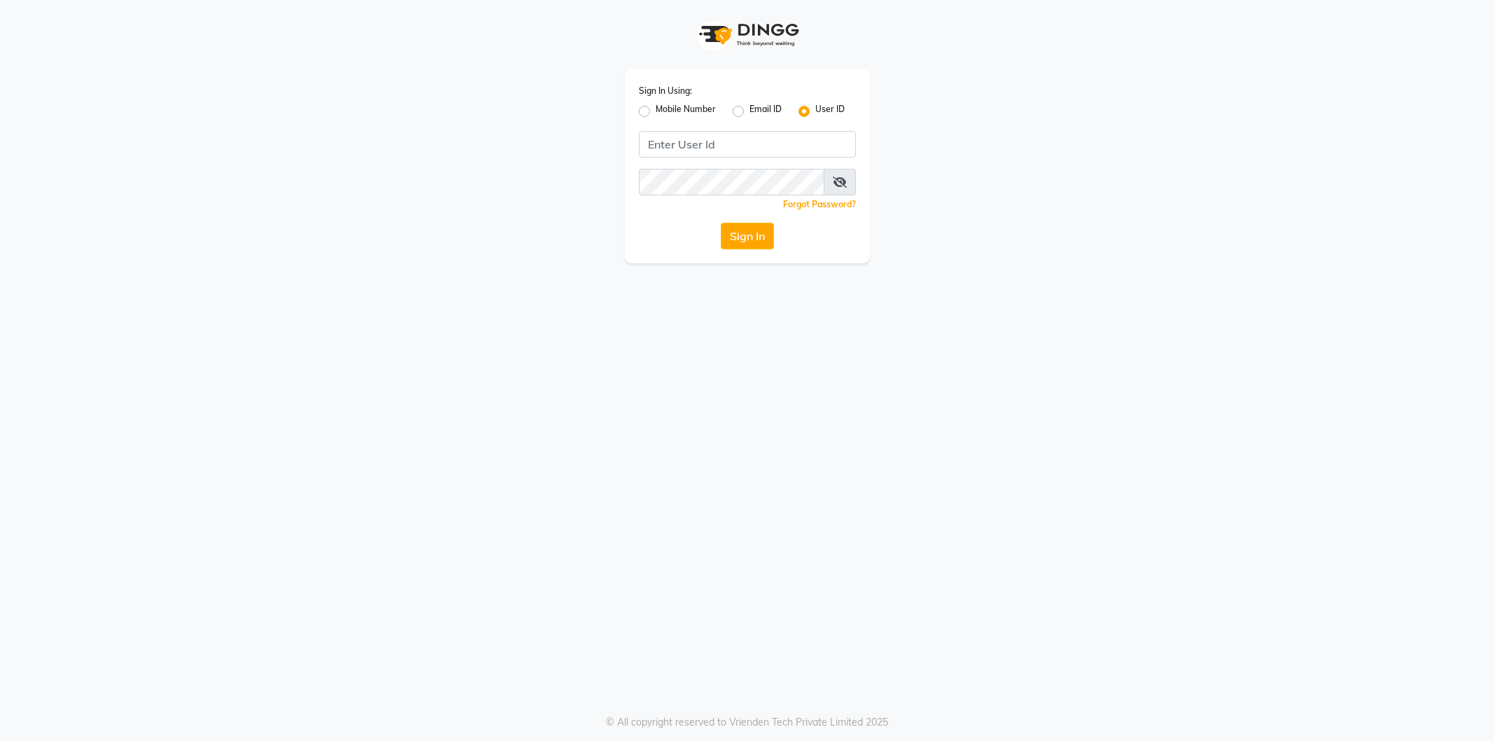 This screenshot has width=1494, height=741. What do you see at coordinates (686, 111) in the screenshot?
I see `label: Mobile Number` at bounding box center [686, 111].